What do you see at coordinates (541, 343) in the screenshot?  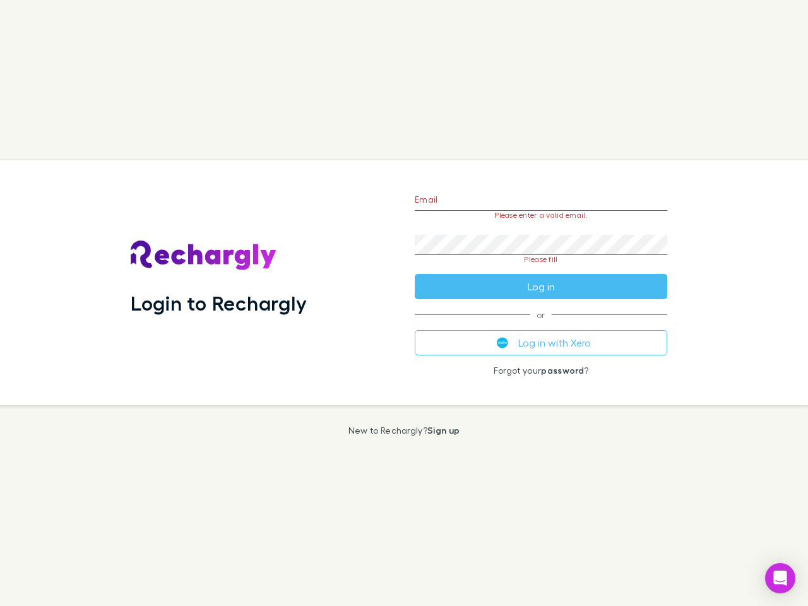 I see `button: Log in with Xero` at bounding box center [541, 343].